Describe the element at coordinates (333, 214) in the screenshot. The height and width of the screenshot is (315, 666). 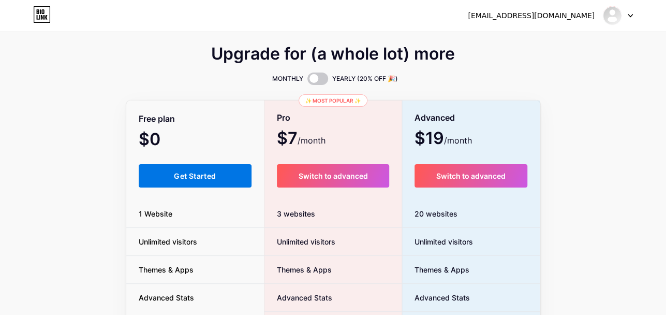
I see `div: 3 websites` at that location.